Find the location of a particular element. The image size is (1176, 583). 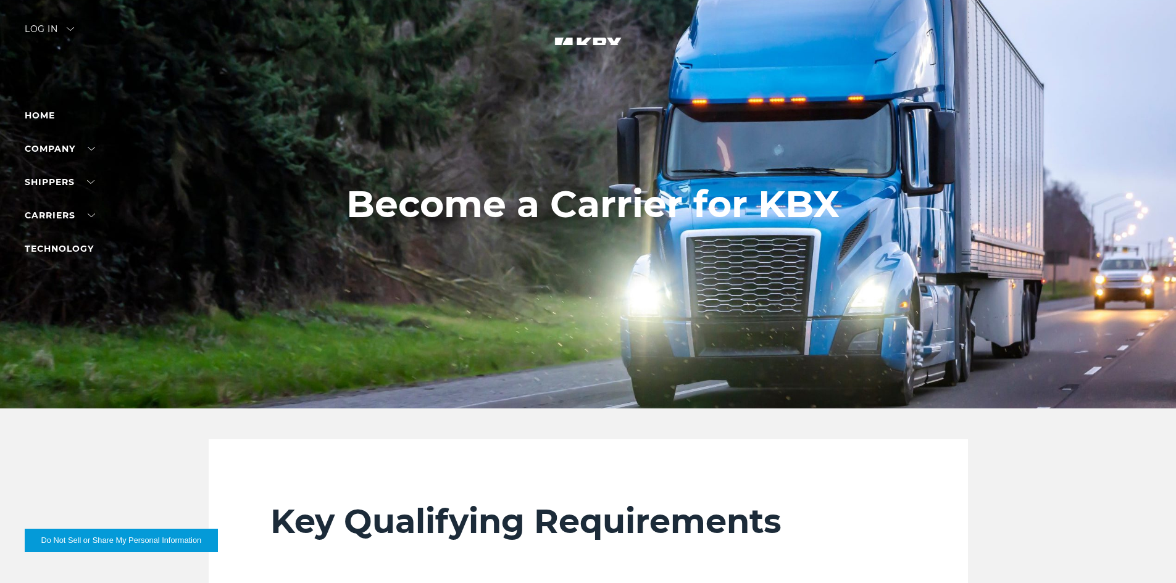

div: Log in is located at coordinates (49, 33).